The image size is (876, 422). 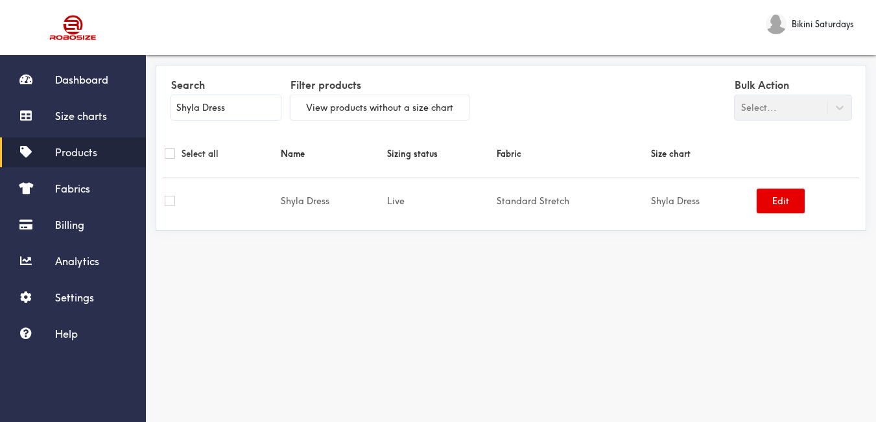 I want to click on span: Fabrics, so click(x=73, y=189).